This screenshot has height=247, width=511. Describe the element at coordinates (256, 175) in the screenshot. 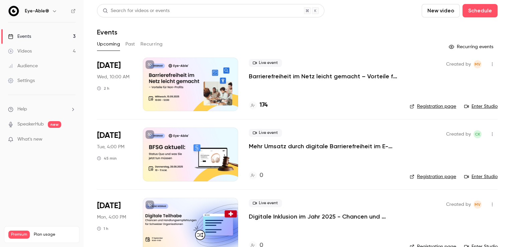

I see `a: 0` at that location.